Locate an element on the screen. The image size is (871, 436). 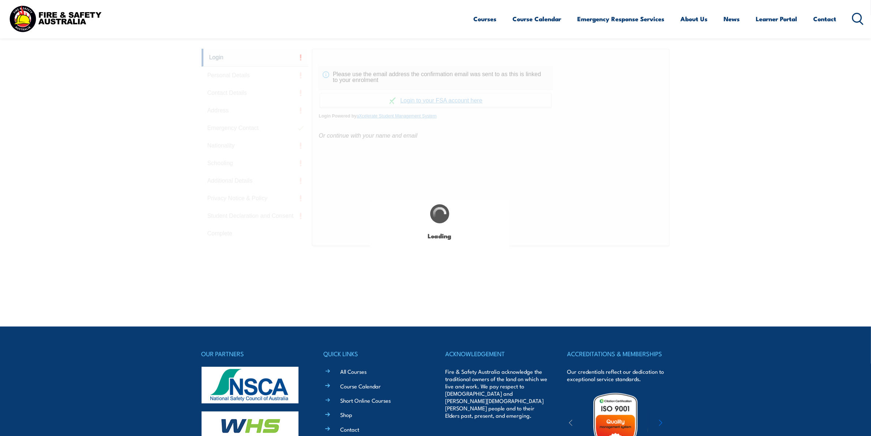
a: Shop is located at coordinates (346, 414).